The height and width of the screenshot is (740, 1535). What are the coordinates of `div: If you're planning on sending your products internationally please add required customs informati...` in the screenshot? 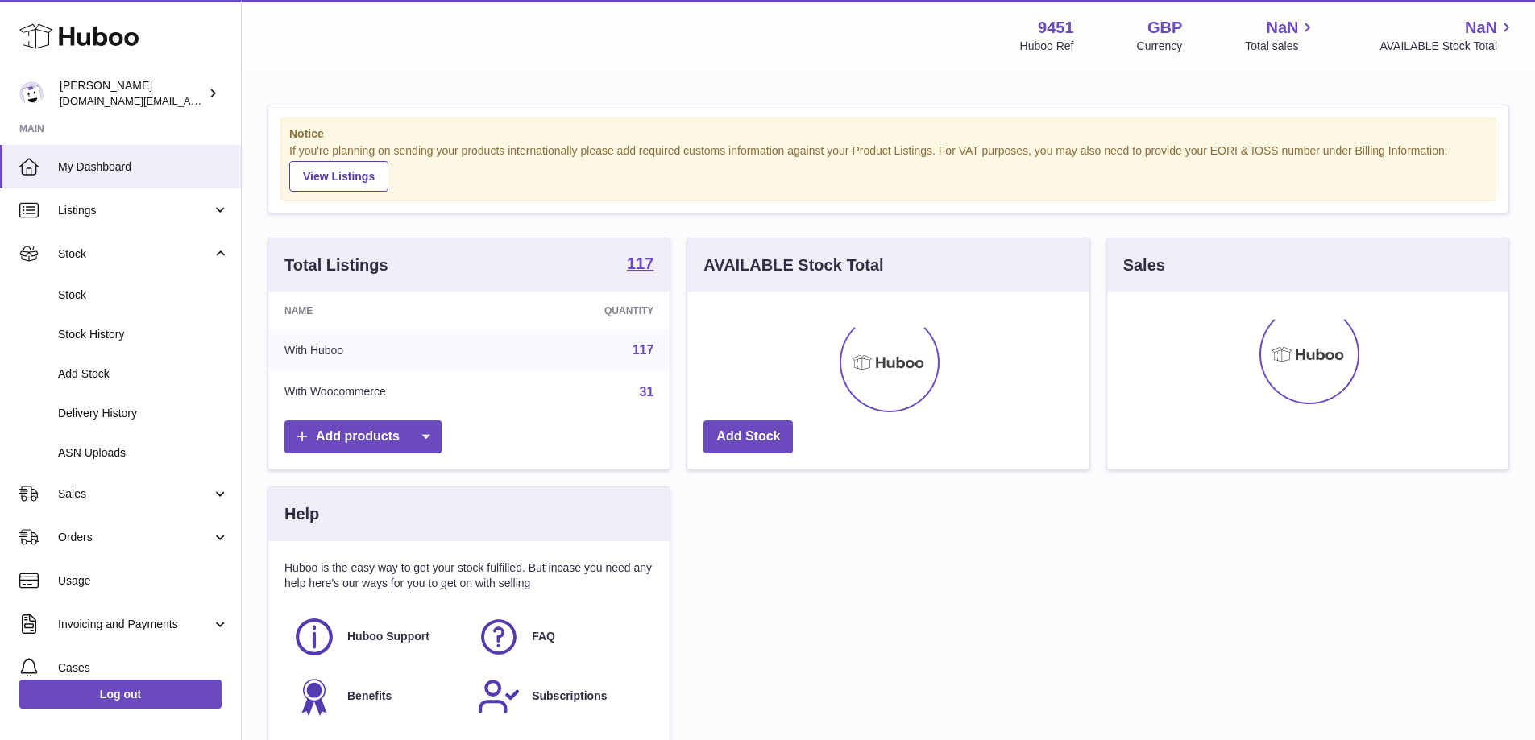 It's located at (888, 168).